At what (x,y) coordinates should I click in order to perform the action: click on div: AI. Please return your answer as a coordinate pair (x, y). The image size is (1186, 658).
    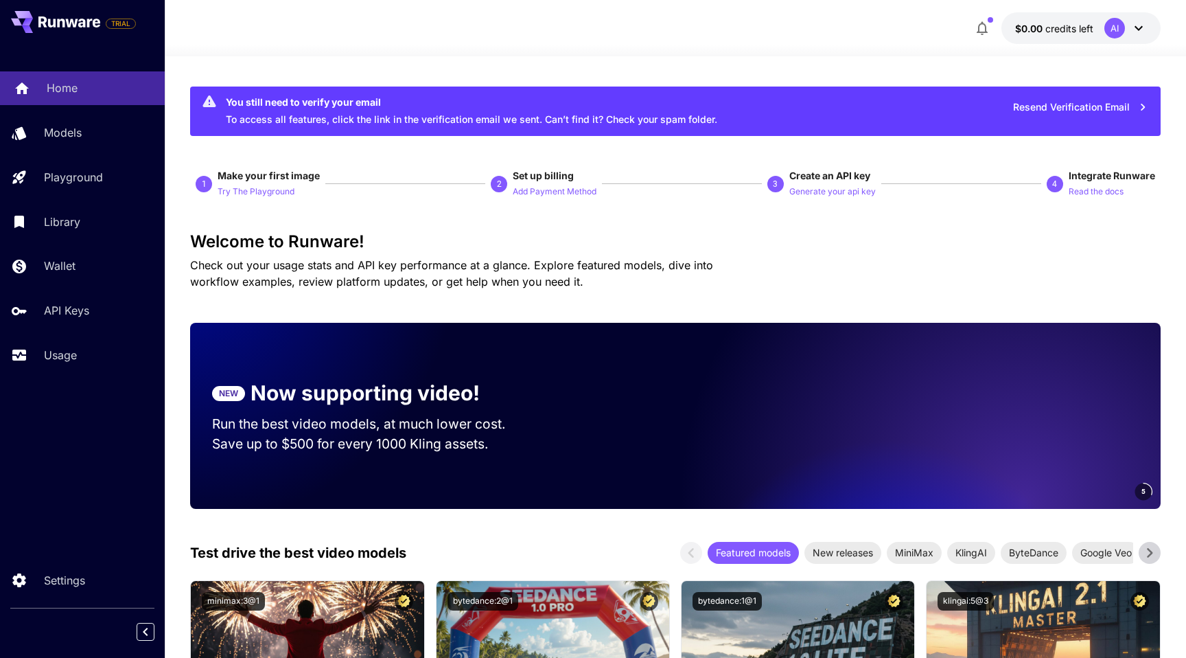
    Looking at the image, I should click on (1115, 28).